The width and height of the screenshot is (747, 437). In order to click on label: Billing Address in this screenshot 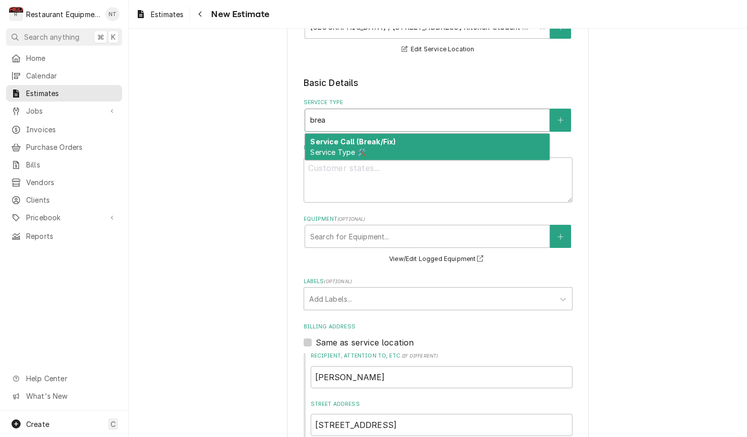, I will do `click(438, 327)`.